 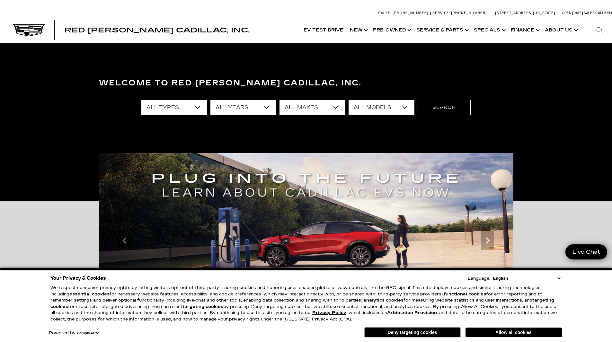 I want to click on strong: analytics cookies, so click(x=384, y=301).